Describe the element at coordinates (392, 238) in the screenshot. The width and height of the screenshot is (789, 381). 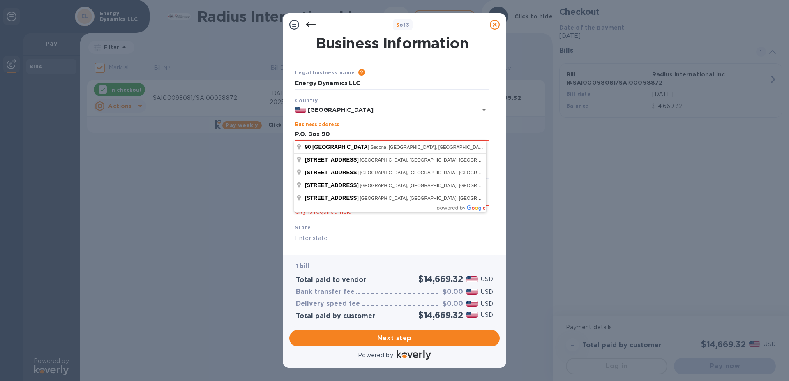
I see `input: Enter state` at that location.